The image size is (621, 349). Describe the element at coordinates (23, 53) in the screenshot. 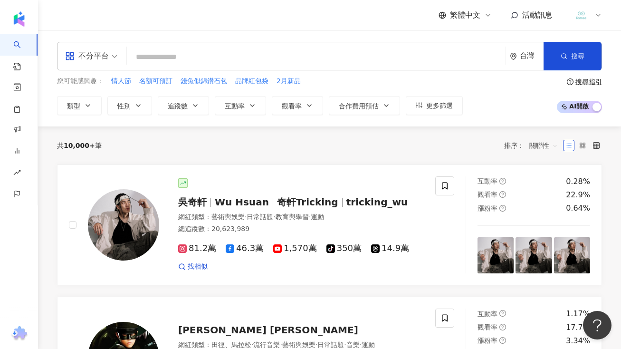

I see `a: search` at that location.